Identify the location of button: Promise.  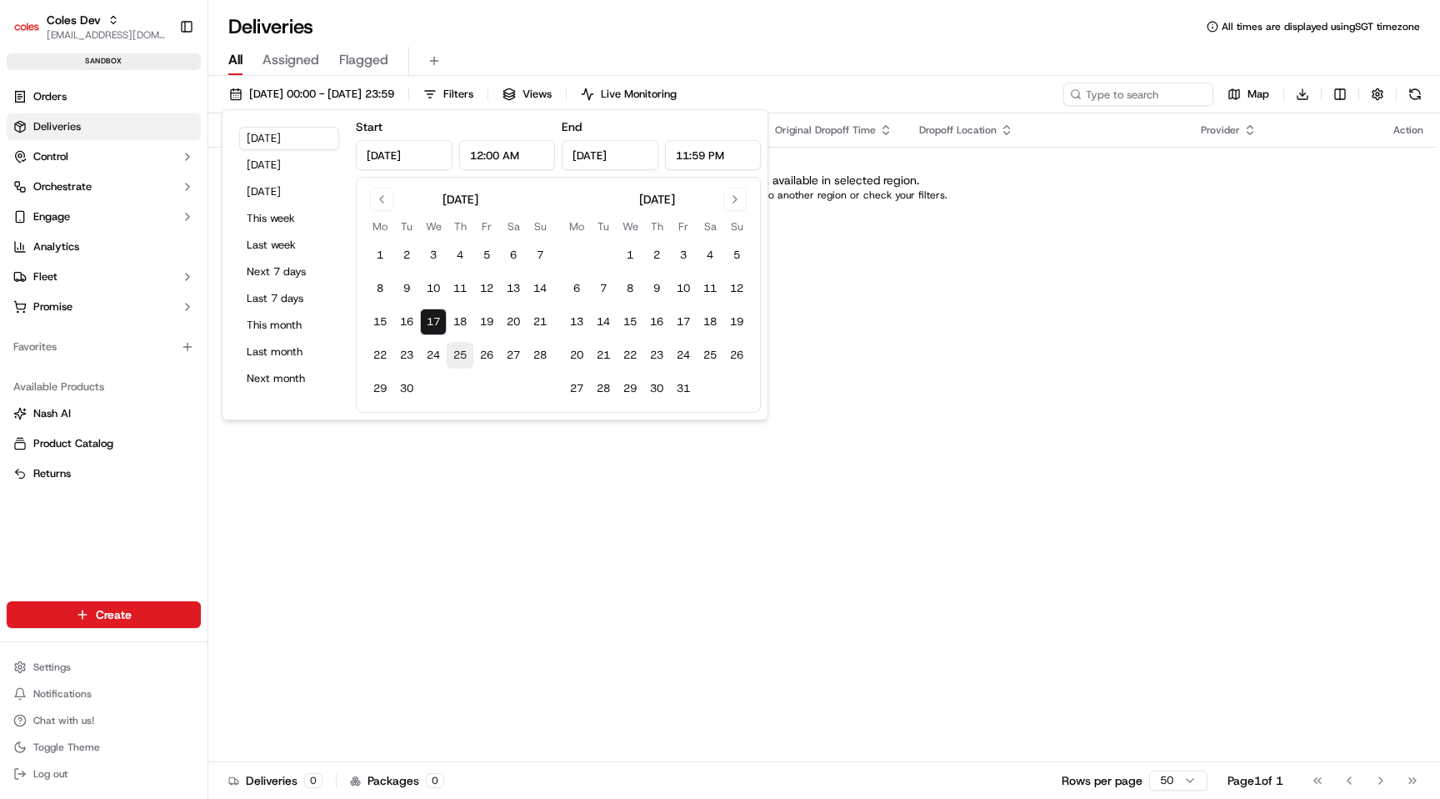
(103, 307).